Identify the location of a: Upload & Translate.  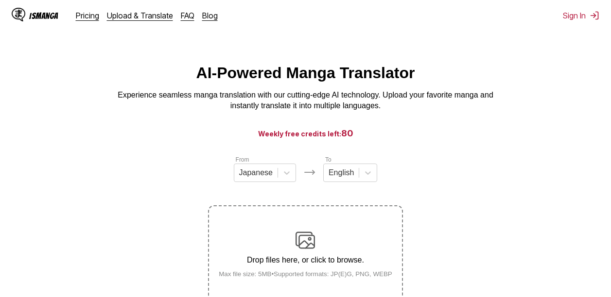
(140, 16).